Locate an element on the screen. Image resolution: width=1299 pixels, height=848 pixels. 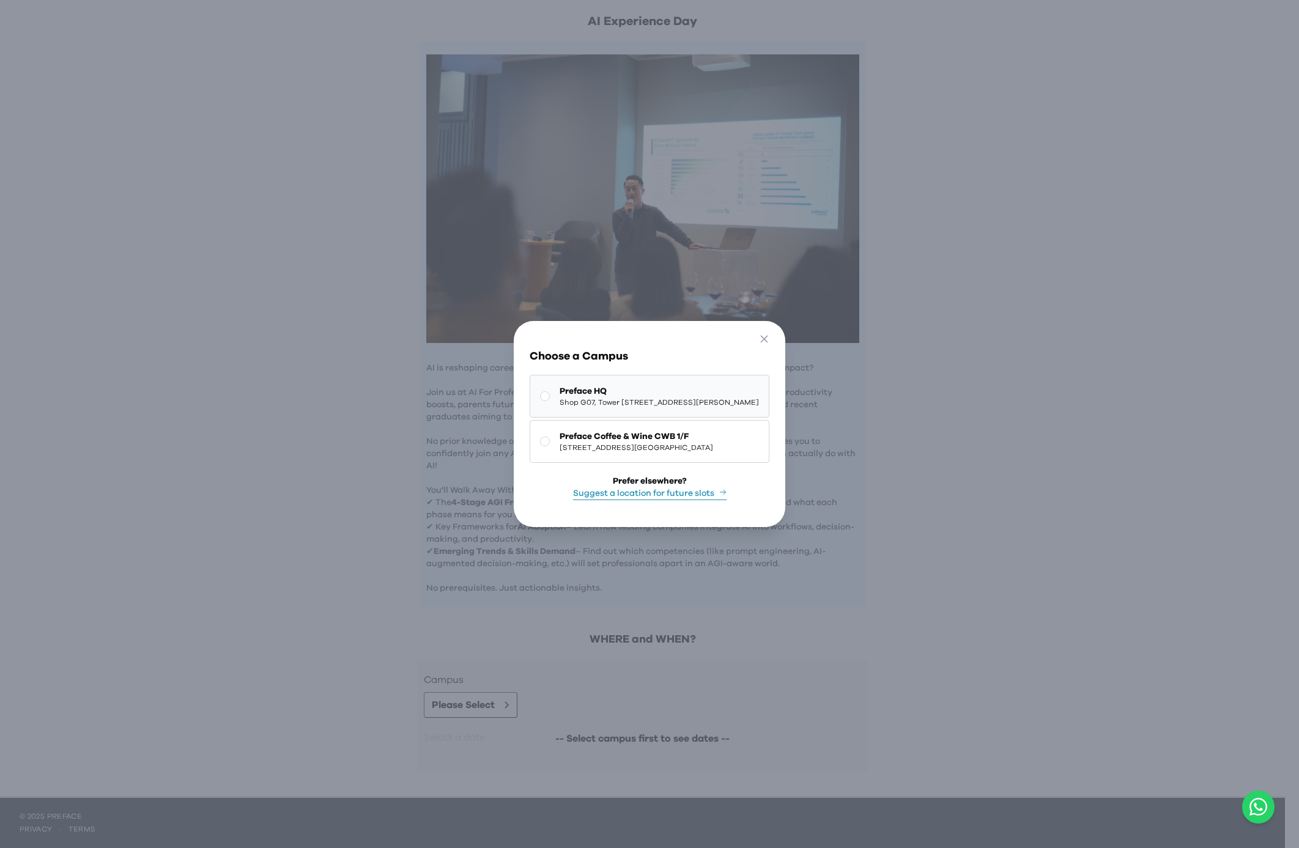
button: Suggest a location for future slots is located at coordinates (649, 494).